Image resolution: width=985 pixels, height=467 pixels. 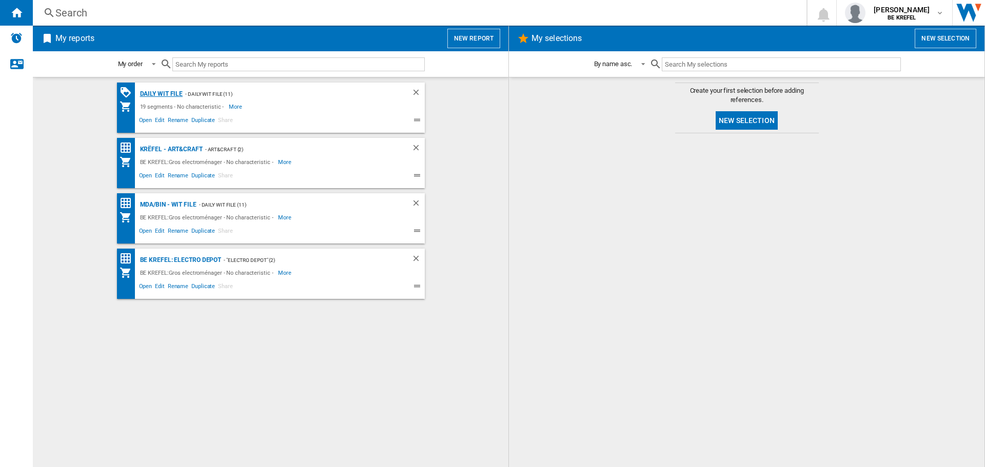 What do you see at coordinates (160, 94) in the screenshot?
I see `div: Daily WIT file` at bounding box center [160, 94].